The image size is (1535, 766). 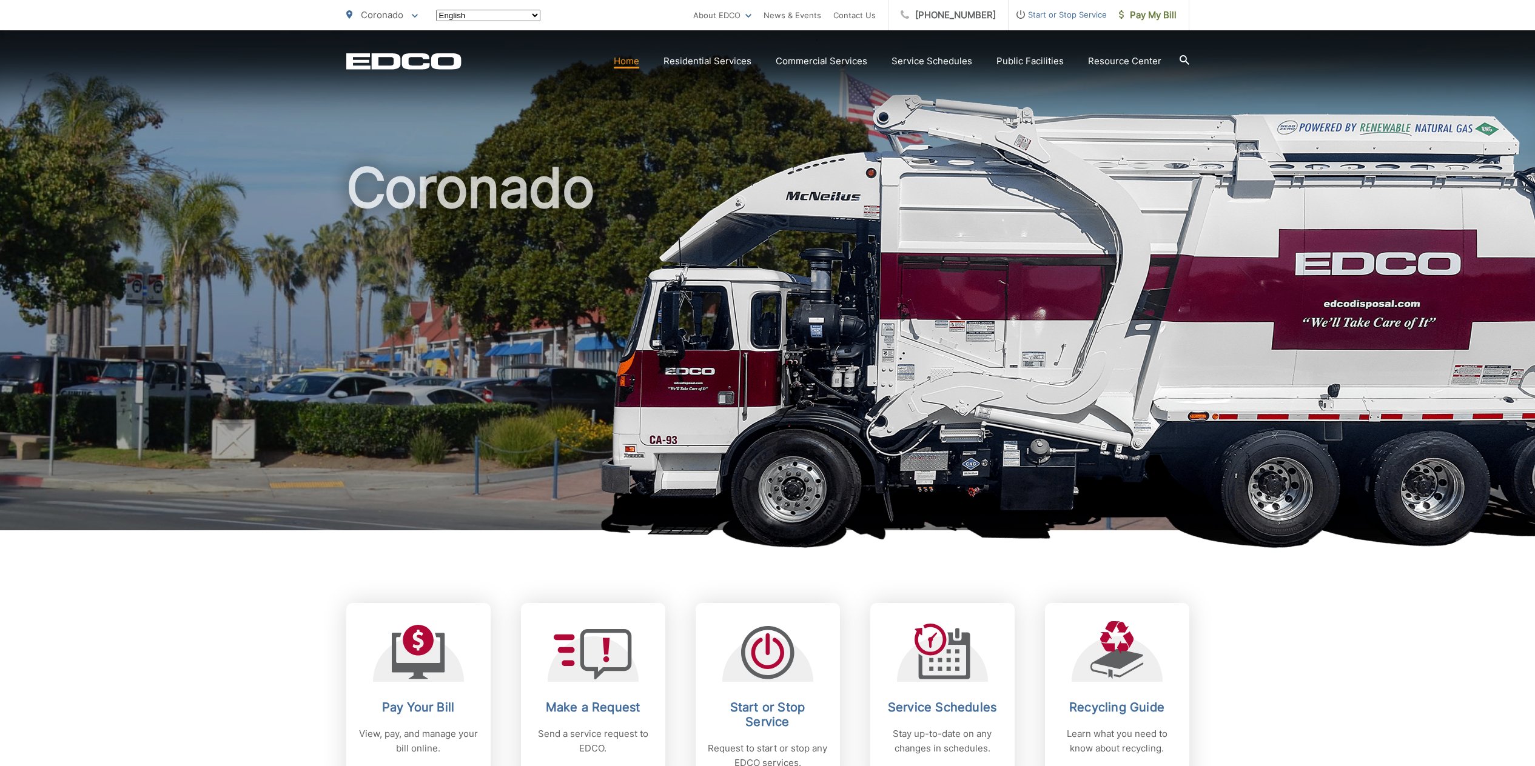 I want to click on a: Residential Services, so click(x=707, y=61).